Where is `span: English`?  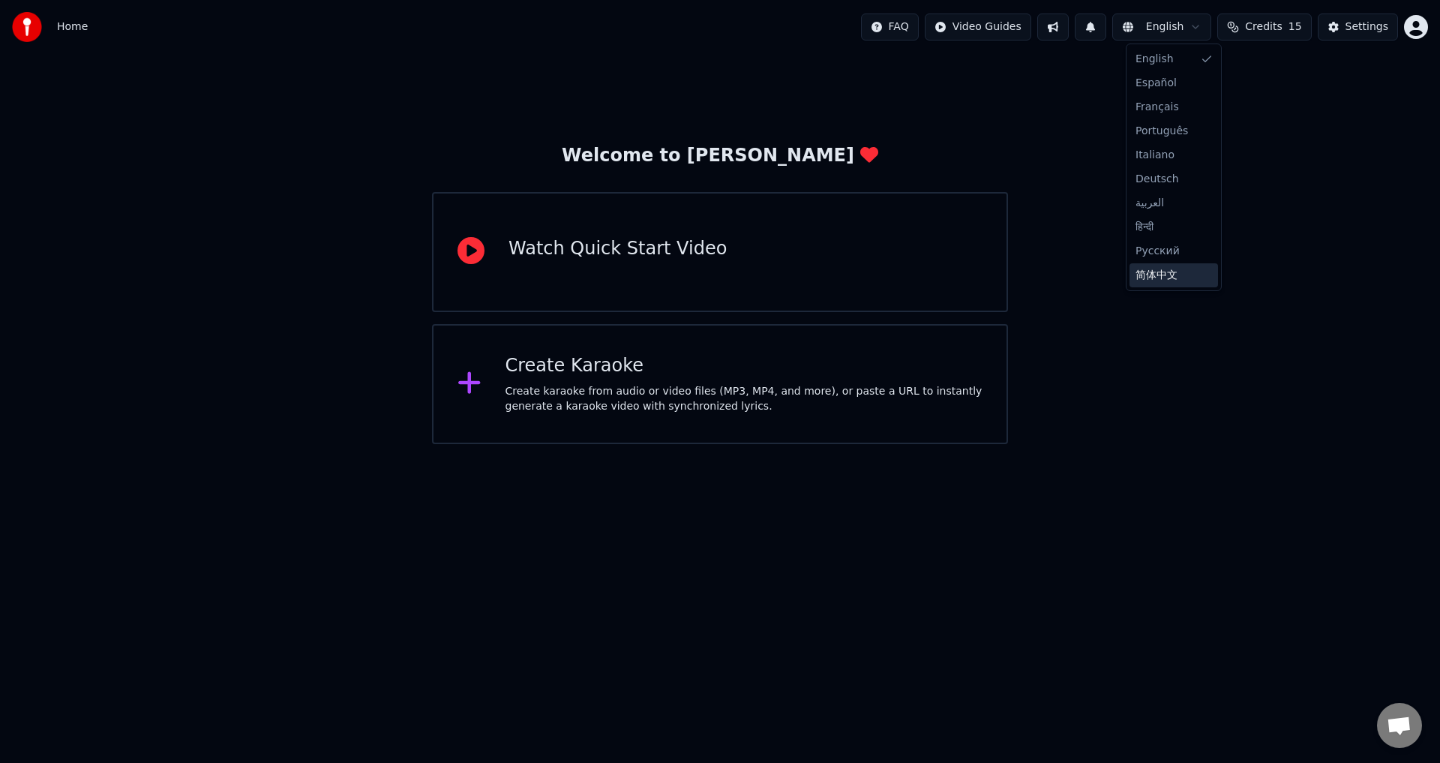
span: English is located at coordinates (1154, 59).